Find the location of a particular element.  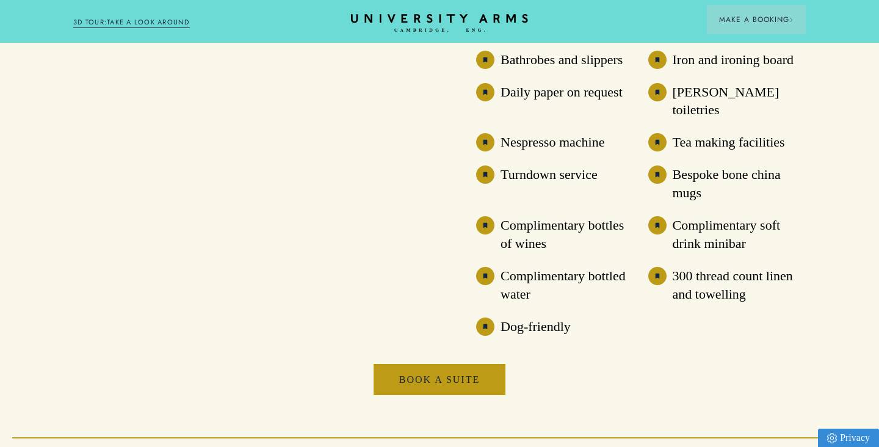

h3: Tea making facilities is located at coordinates (729, 142).